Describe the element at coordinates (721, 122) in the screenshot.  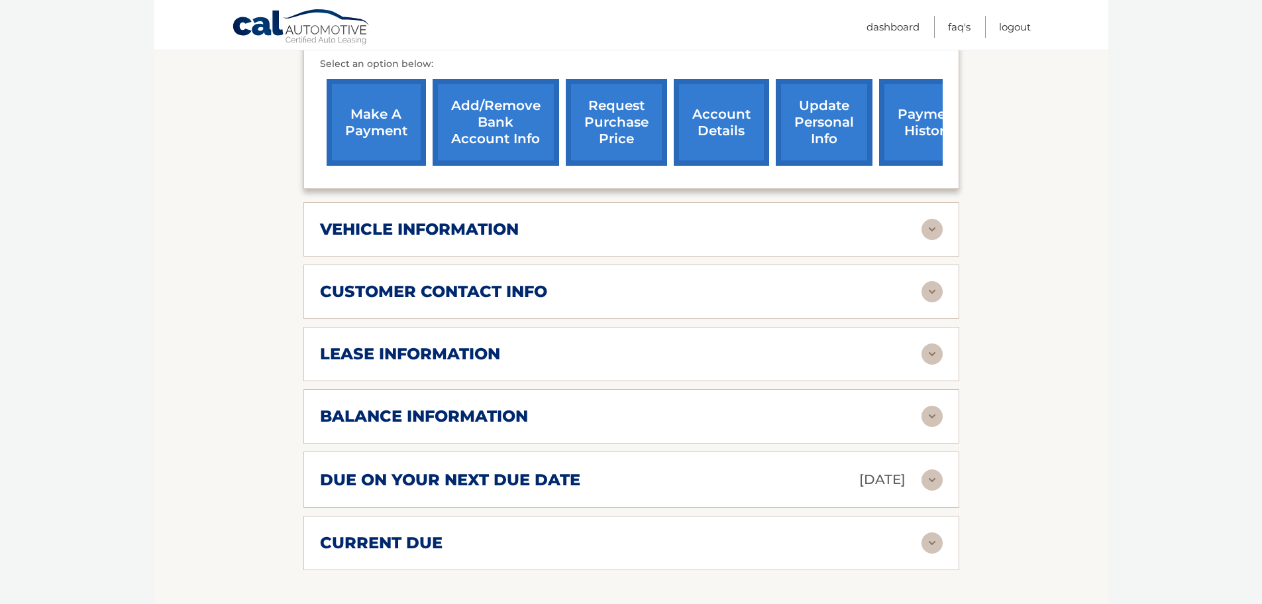
I see `a: account details` at that location.